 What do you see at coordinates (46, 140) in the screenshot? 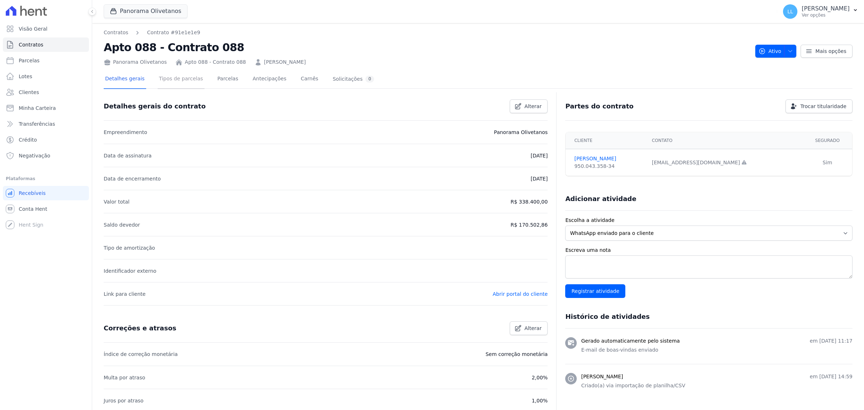
I see `a: Crédito` at bounding box center [46, 140].